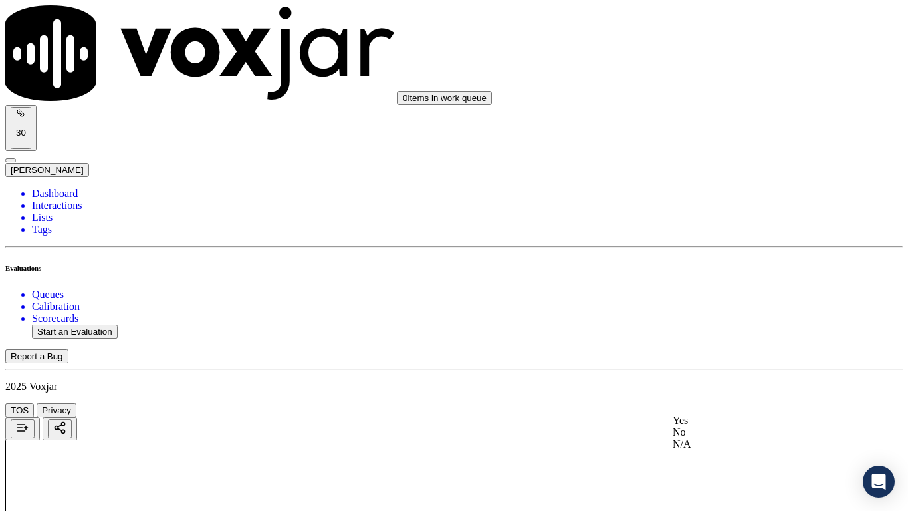  What do you see at coordinates (467, 318) in the screenshot?
I see `li: Scorecards` at bounding box center [467, 318].